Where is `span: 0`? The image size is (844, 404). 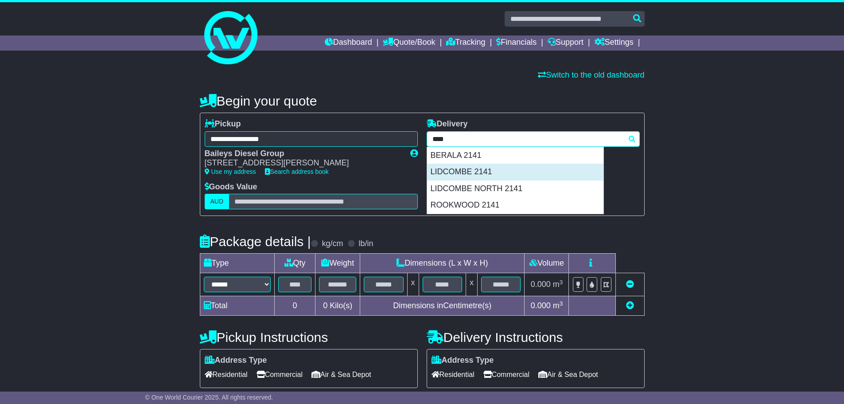 span: 0 is located at coordinates (325, 305).